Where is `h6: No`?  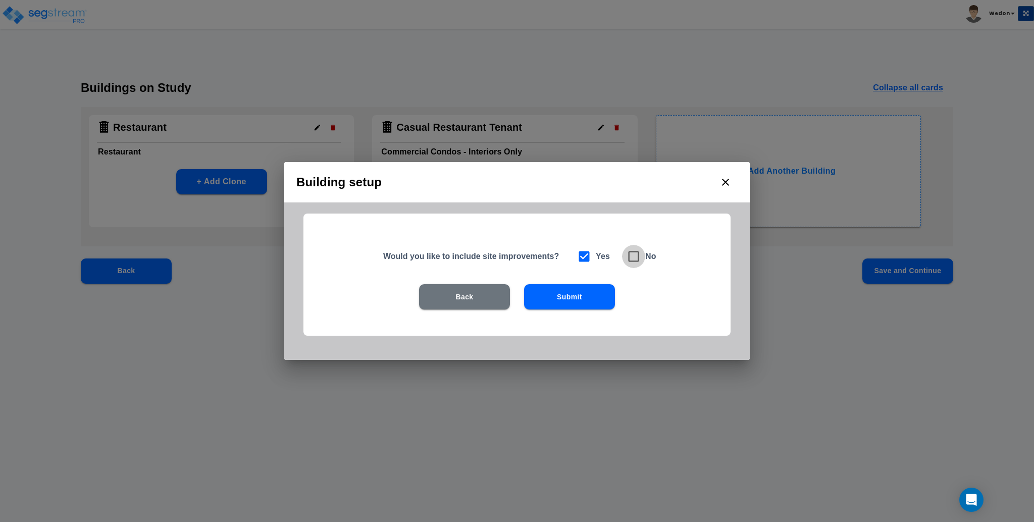 h6: No is located at coordinates (651, 256).